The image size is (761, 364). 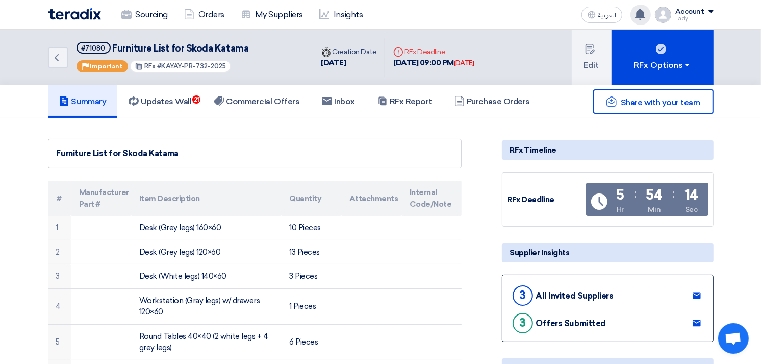 I want to click on td: 3 Pieces, so click(x=311, y=276).